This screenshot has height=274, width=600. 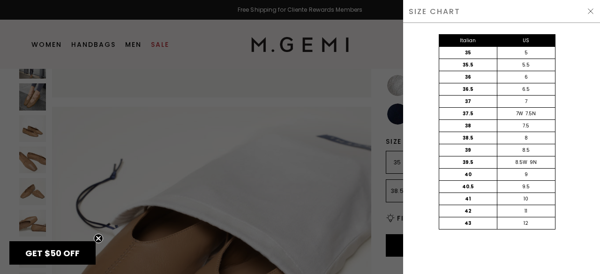 I want to click on img: Hide Drawer, so click(x=590, y=11).